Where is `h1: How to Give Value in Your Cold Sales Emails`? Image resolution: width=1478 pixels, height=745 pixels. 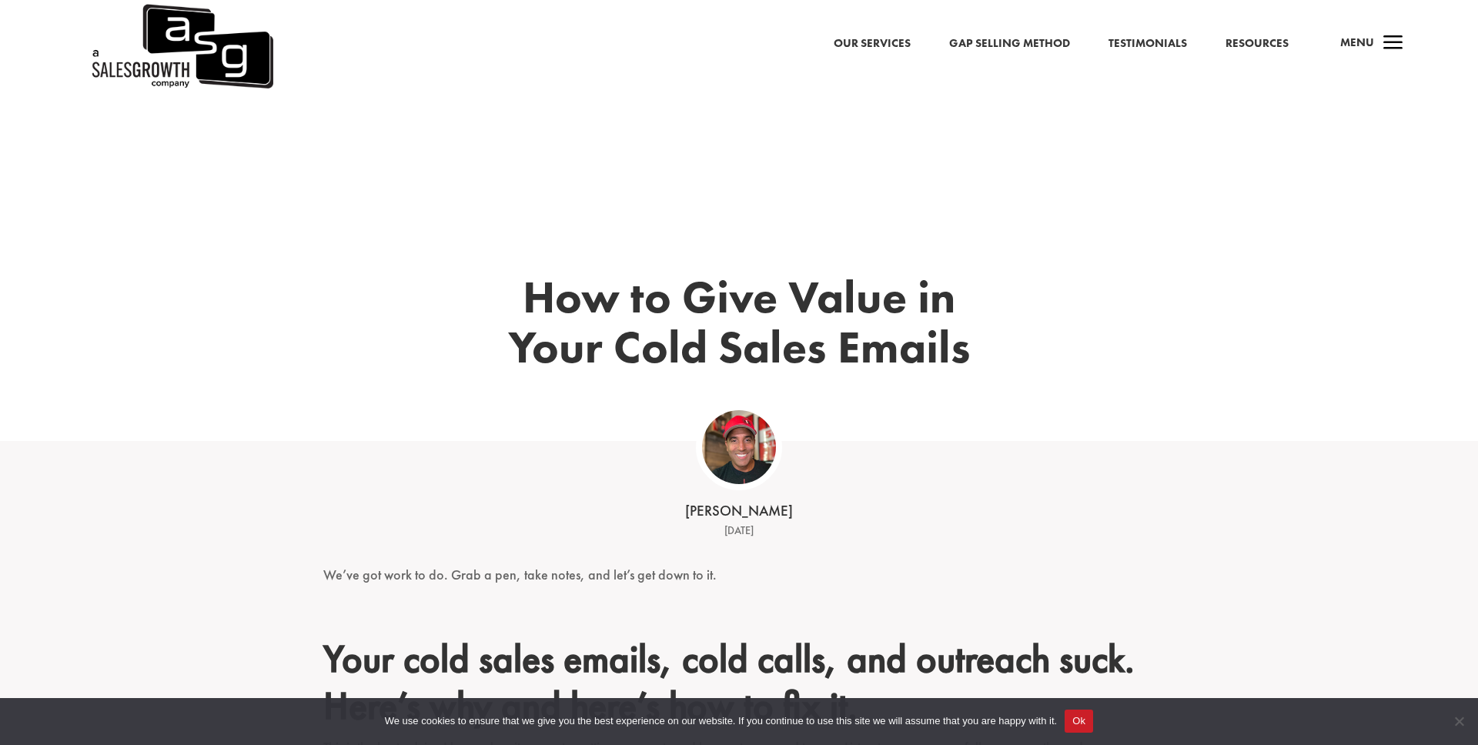 h1: How to Give Value in Your Cold Sales Emails is located at coordinates (739, 326).